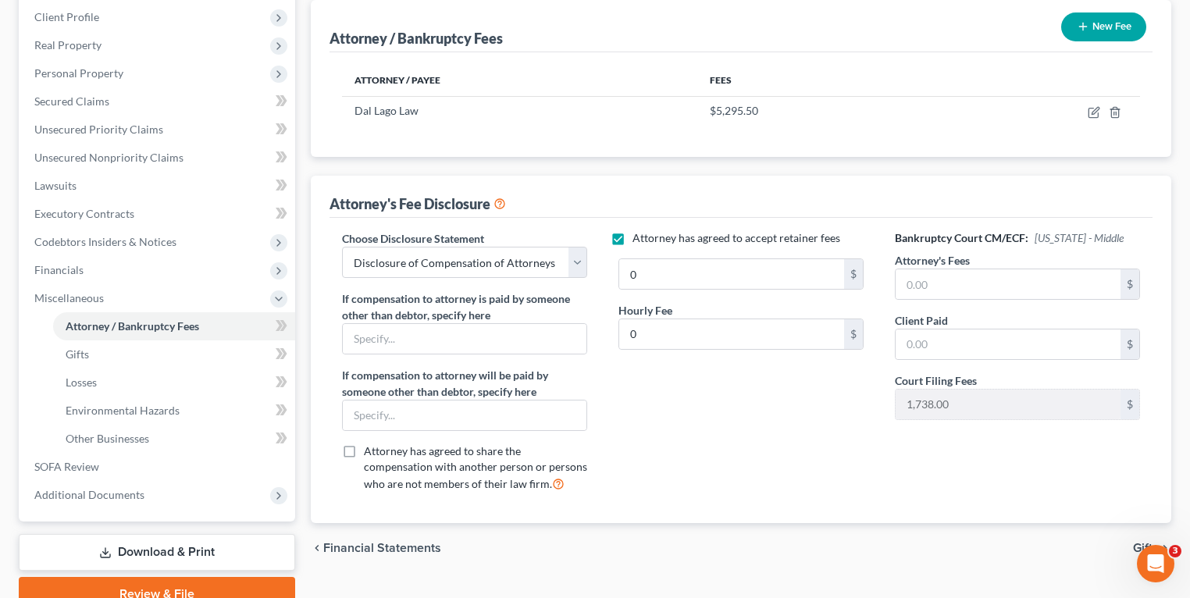 Image resolution: width=1190 pixels, height=598 pixels. I want to click on label: Court Filing Fees, so click(935, 380).